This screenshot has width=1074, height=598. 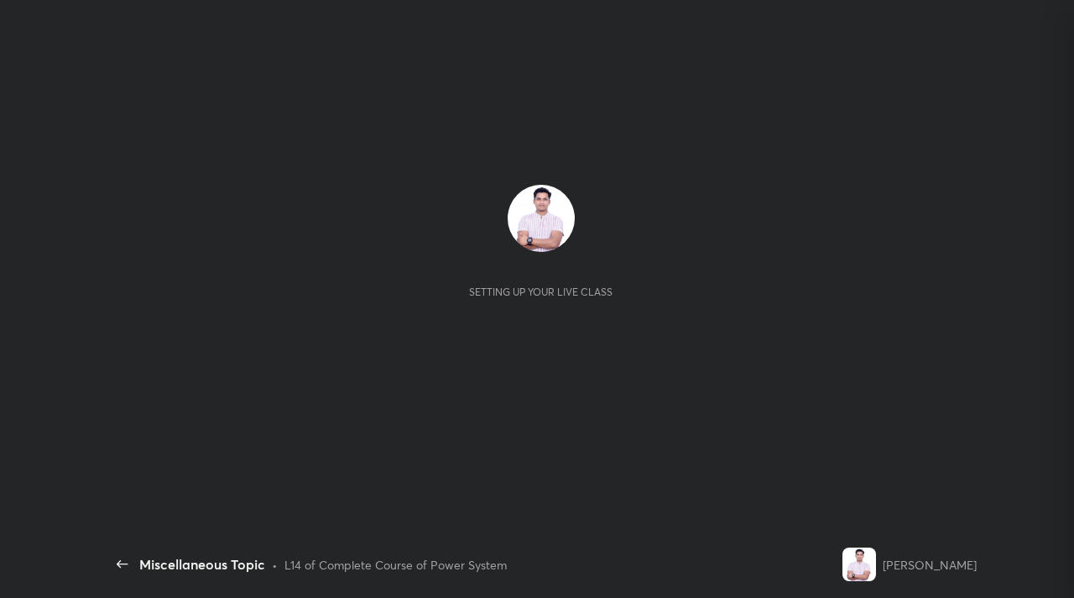 What do you see at coordinates (541, 291) in the screenshot?
I see `div: Setting up your live class` at bounding box center [541, 291].